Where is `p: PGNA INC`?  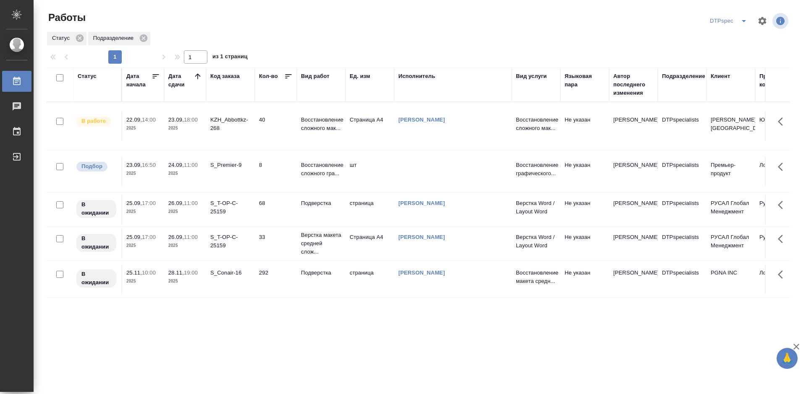
p: PGNA INC is located at coordinates (731, 273).